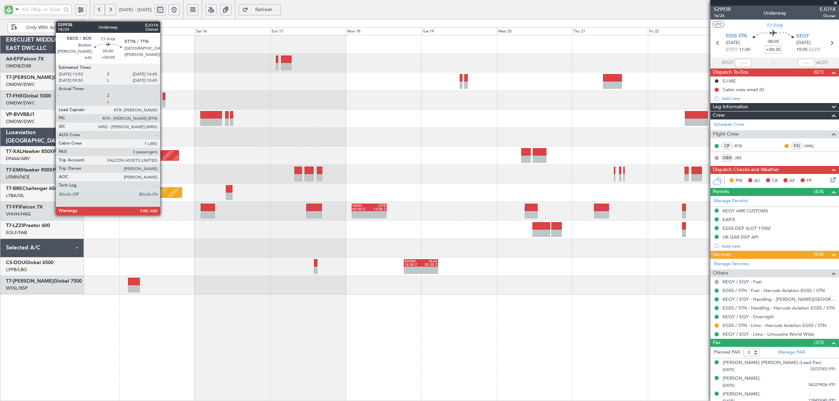 The width and height of the screenshot is (839, 401). What do you see at coordinates (610, 31) in the screenshot?
I see `div: Thu 21` at bounding box center [610, 31].